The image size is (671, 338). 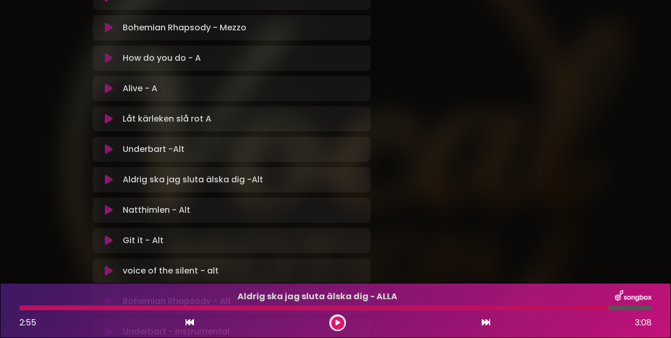 I want to click on p: Låt kärleken slå rot A, so click(x=243, y=119).